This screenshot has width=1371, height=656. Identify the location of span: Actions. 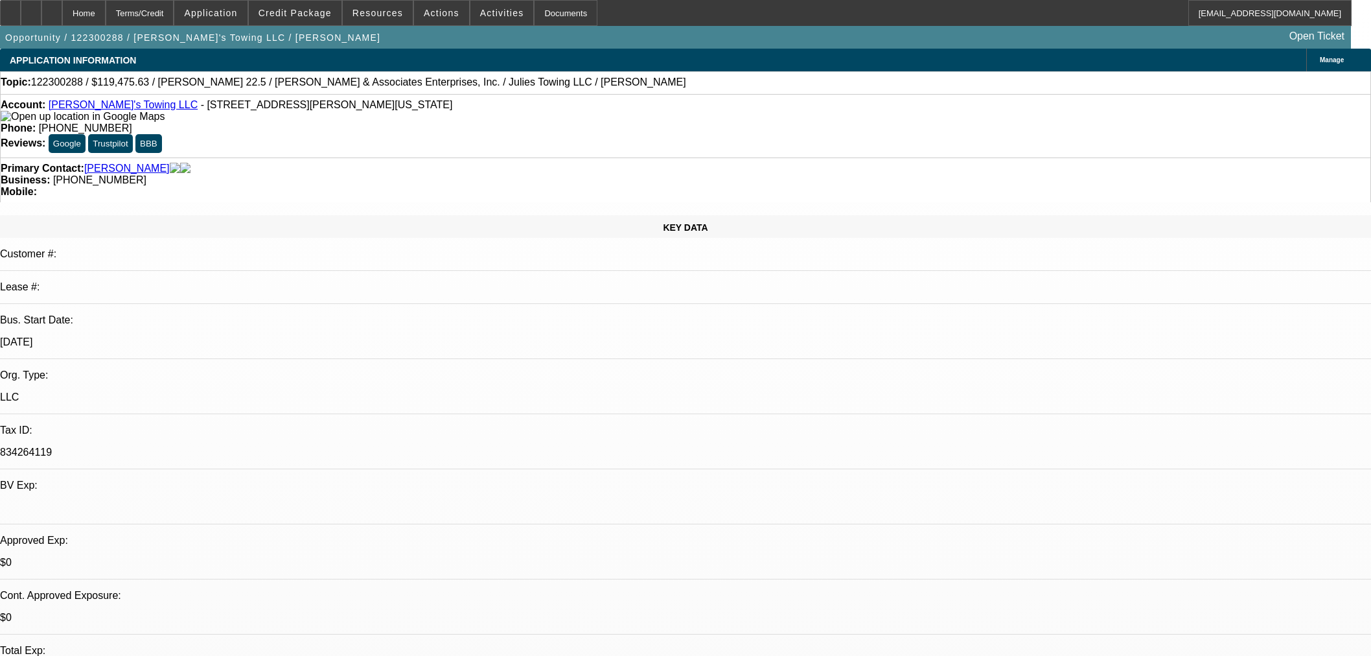
(441, 13).